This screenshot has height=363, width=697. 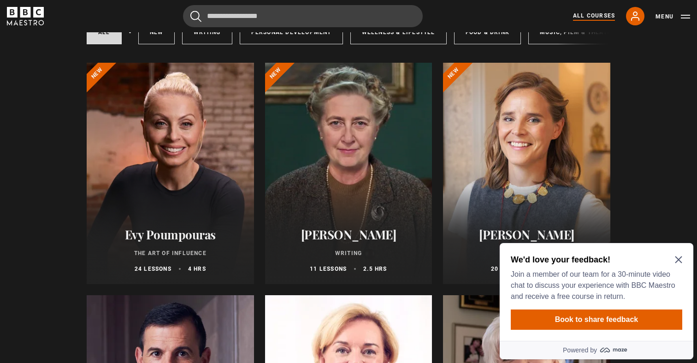 What do you see at coordinates (291, 32) in the screenshot?
I see `a: Personal Development` at bounding box center [291, 32].